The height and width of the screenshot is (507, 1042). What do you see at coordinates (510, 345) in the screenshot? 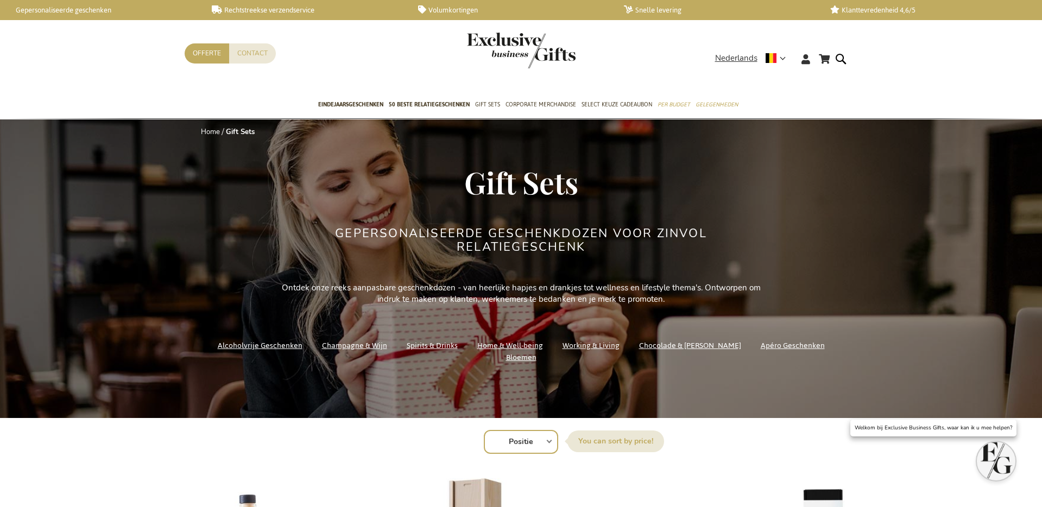
I see `a: Home & Well-being` at bounding box center [510, 345].